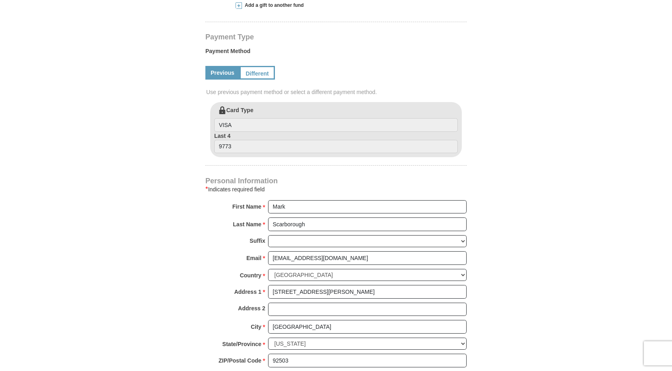 The width and height of the screenshot is (672, 371). I want to click on a: Different, so click(257, 73).